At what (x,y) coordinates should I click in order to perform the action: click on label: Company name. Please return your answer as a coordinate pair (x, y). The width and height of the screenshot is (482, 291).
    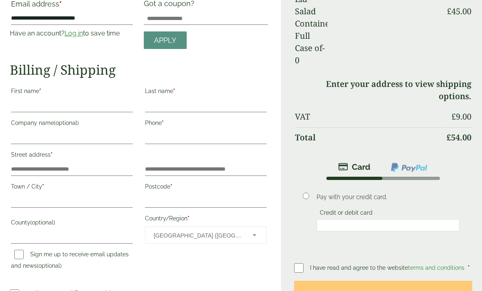
    Looking at the image, I should click on (72, 124).